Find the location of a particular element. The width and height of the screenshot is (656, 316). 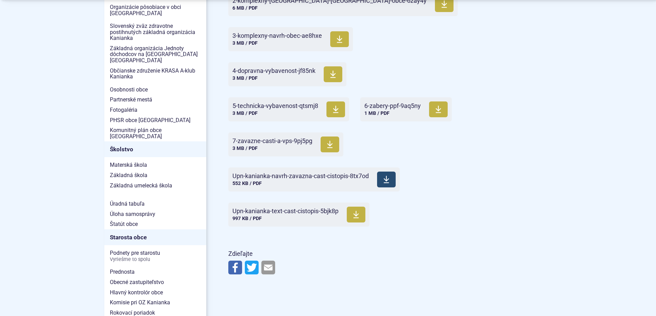

a: Upn-kanianka-text-cast-cistopis-5bjk8p 997 KB / PDF is located at coordinates (299, 215).